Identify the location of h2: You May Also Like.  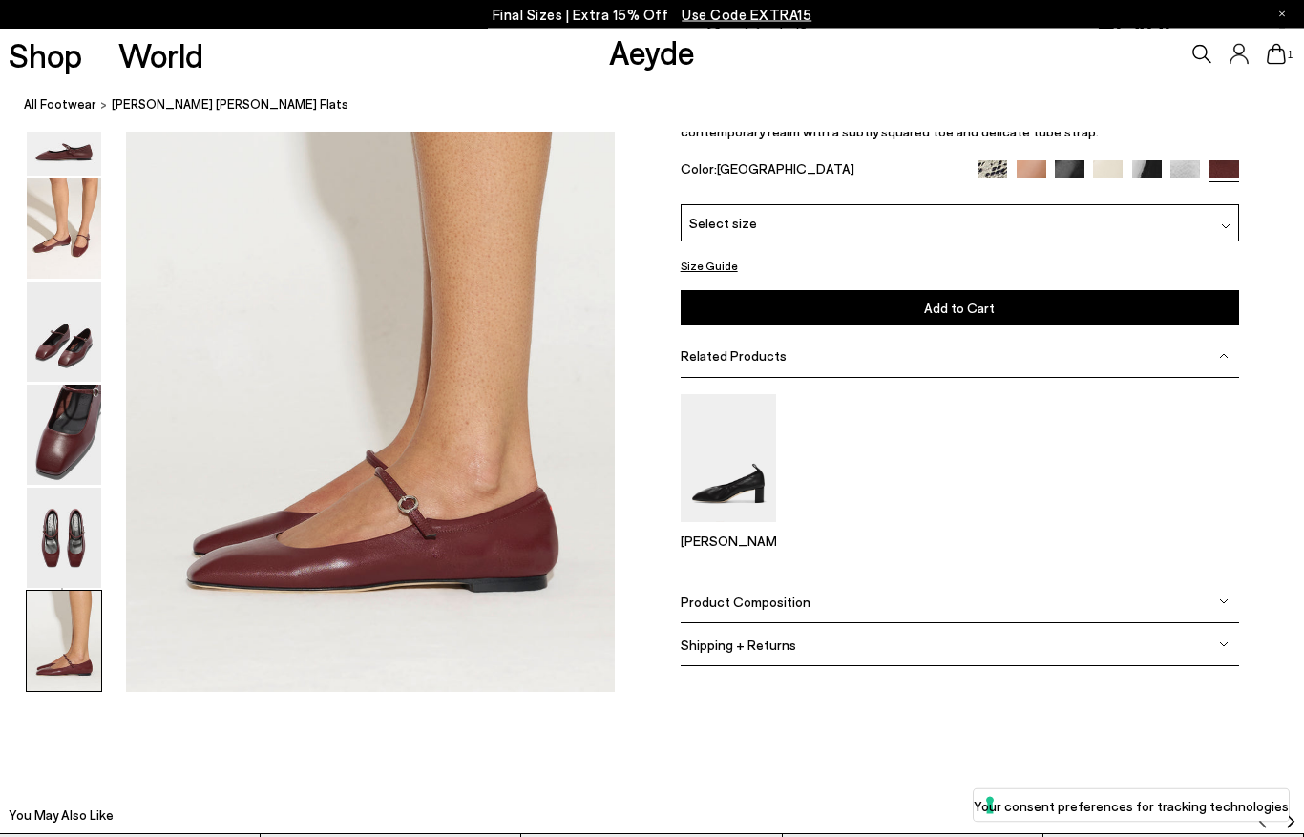
(61, 816).